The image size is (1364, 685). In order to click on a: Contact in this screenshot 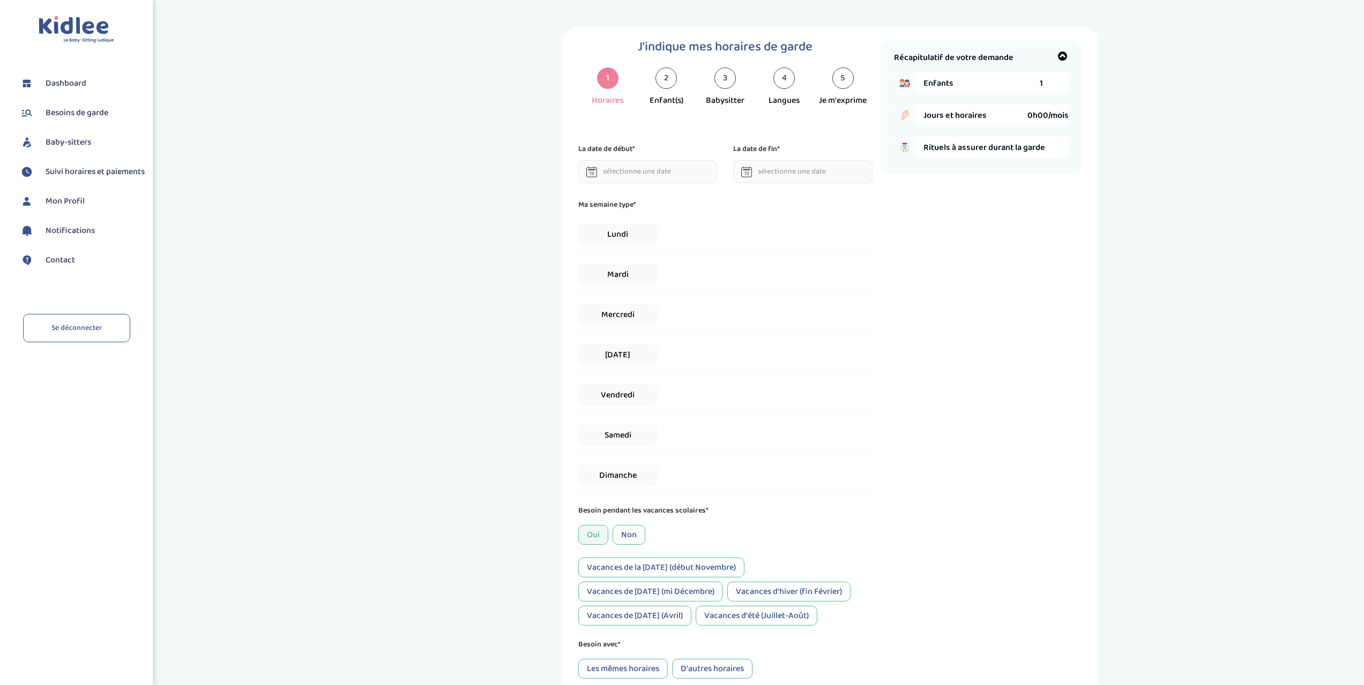, I will do `click(81, 260)`.